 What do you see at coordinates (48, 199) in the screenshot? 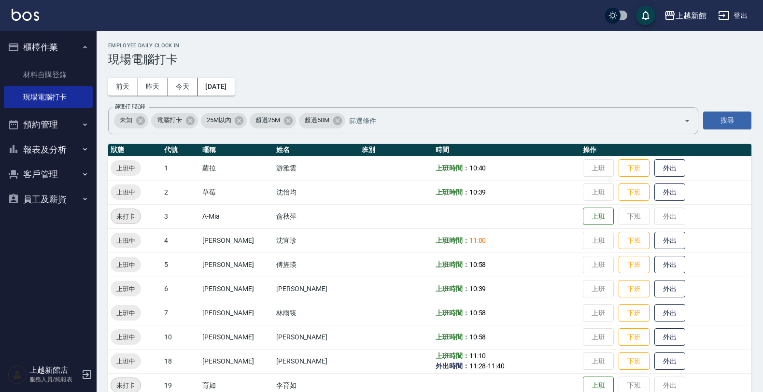
I see `button: 員工及薪資` at bounding box center [48, 199].